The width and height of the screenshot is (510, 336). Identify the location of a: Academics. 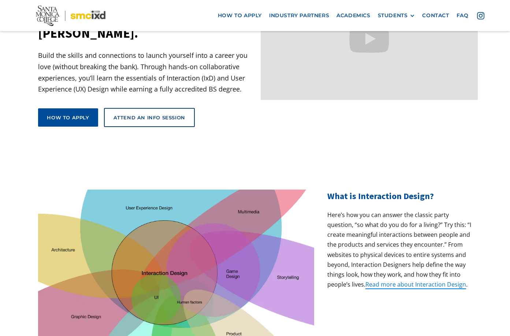
(353, 15).